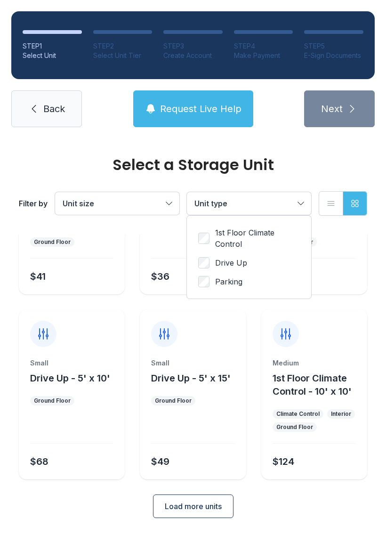 This screenshot has height=535, width=386. Describe the element at coordinates (38, 277) in the screenshot. I see `div: $41` at that location.